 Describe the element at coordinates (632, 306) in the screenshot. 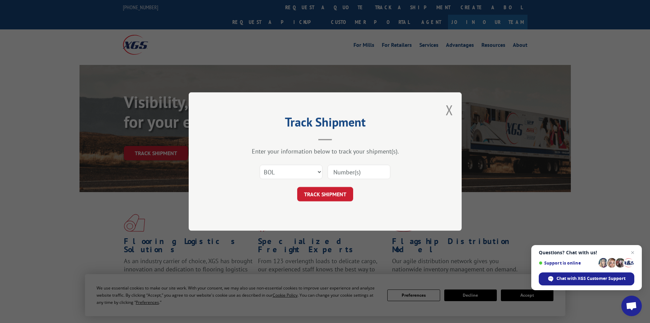

I see `div: Open chat` at that location.